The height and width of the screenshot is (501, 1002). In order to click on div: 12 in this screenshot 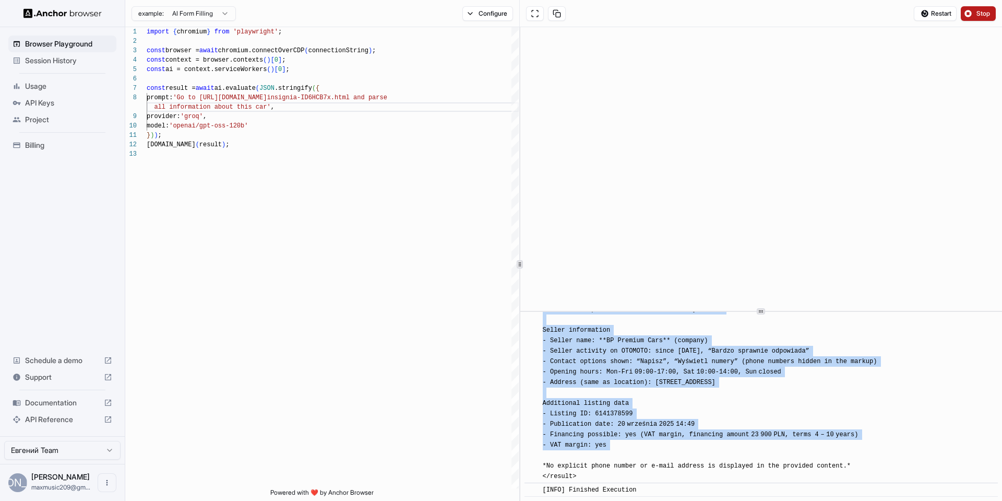, I will do `click(131, 145)`.